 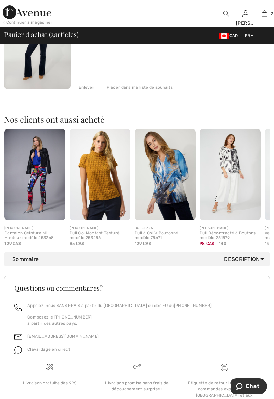 I want to click on div: Pantalon Ceinture Mi-Hauteur modèle 253268, so click(x=35, y=235).